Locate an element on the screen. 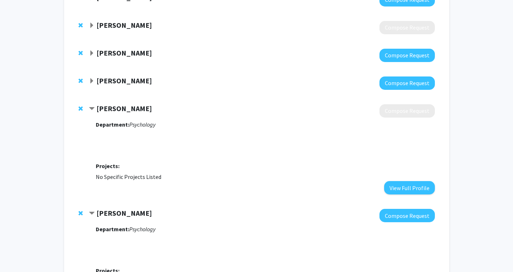 The image size is (513, 272). span: Expand Christa Staton Bookmark is located at coordinates (92, 26).